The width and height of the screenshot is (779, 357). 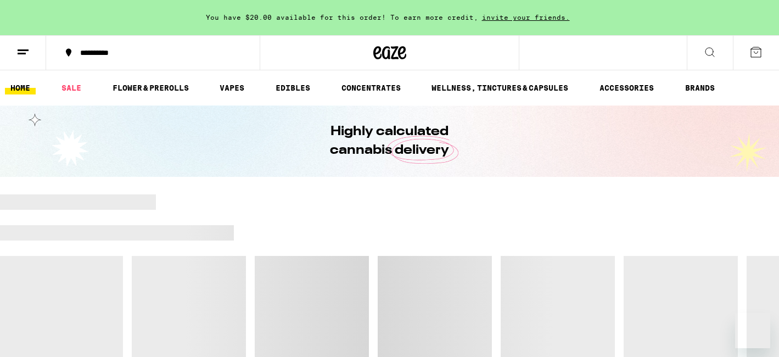 I want to click on h1: Highly calculated cannabis delivery, so click(x=390, y=141).